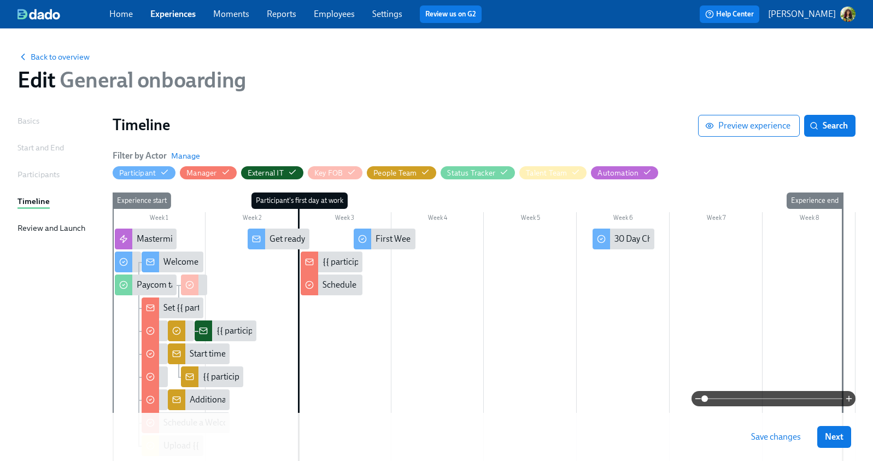  Describe the element at coordinates (617, 173) in the screenshot. I see `div: Hide Automation` at that location.